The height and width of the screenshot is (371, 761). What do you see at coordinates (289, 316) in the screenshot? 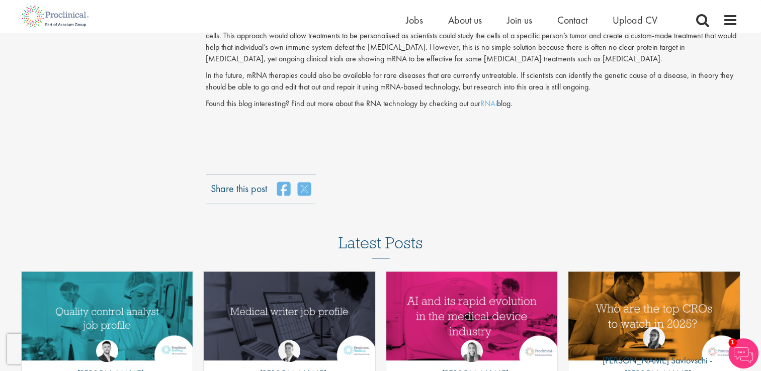
I see `img: Medical writer job profile` at bounding box center [289, 316].